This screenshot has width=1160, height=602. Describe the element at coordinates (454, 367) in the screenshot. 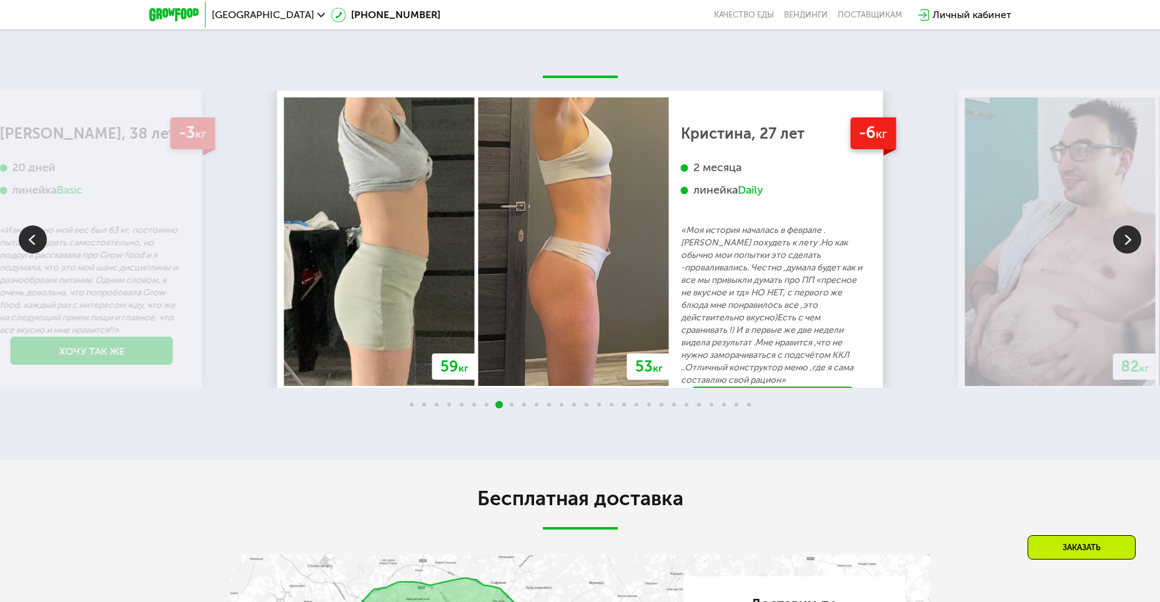

I see `div: 59` at that location.